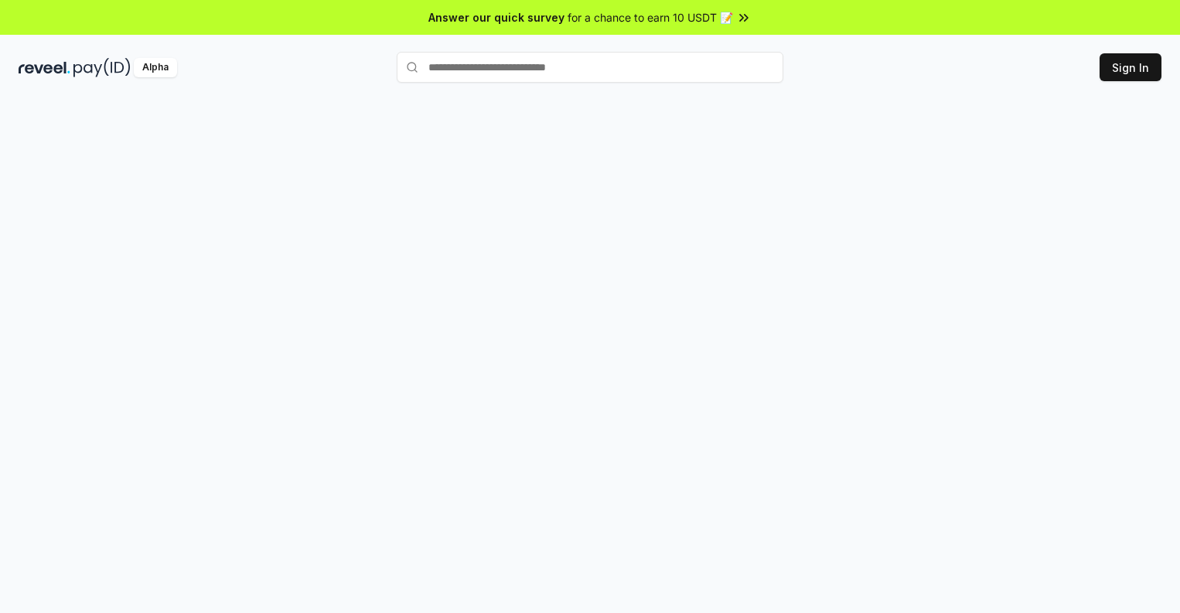  I want to click on img: reveel_dark, so click(44, 67).